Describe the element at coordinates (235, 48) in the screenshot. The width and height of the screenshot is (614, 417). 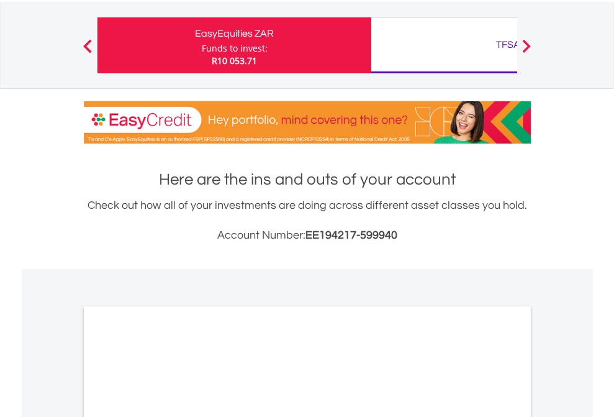
I see `div: Funds to invest:` at that location.